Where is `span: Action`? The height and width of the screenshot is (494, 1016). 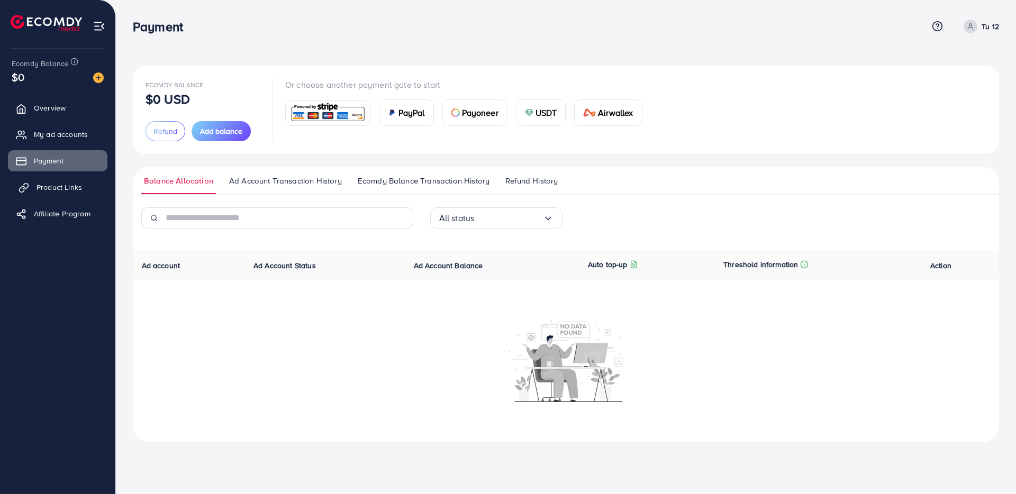 span: Action is located at coordinates (941, 266).